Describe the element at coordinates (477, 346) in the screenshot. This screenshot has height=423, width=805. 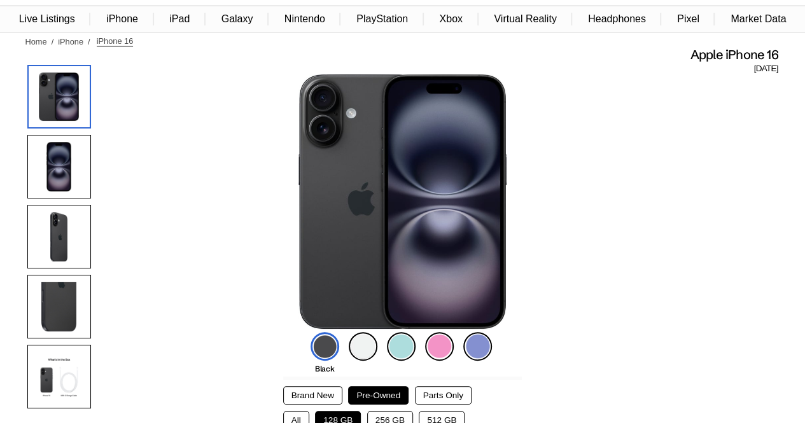
I see `img: ultramarine-icon` at that location.